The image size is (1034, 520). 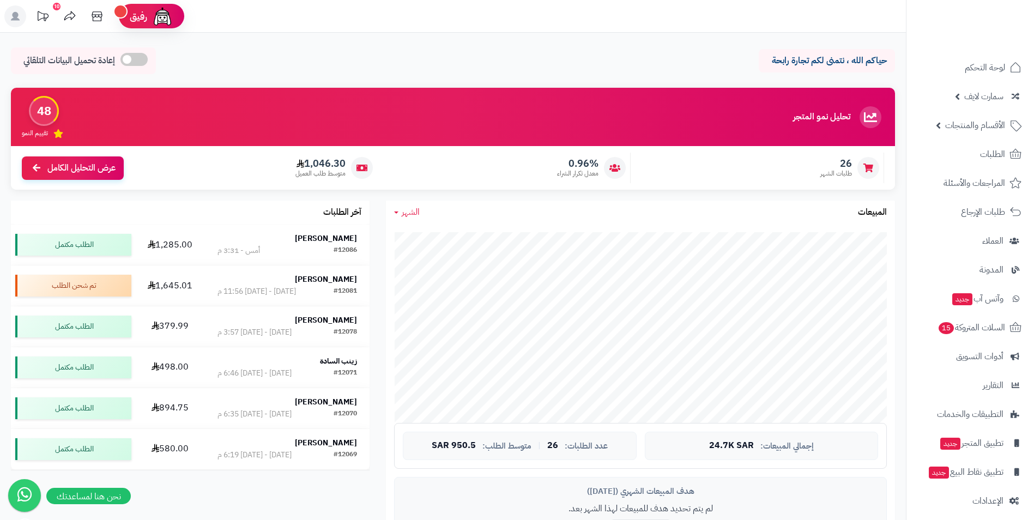 What do you see at coordinates (993, 154) in the screenshot?
I see `span: الطلبات` at bounding box center [993, 154].